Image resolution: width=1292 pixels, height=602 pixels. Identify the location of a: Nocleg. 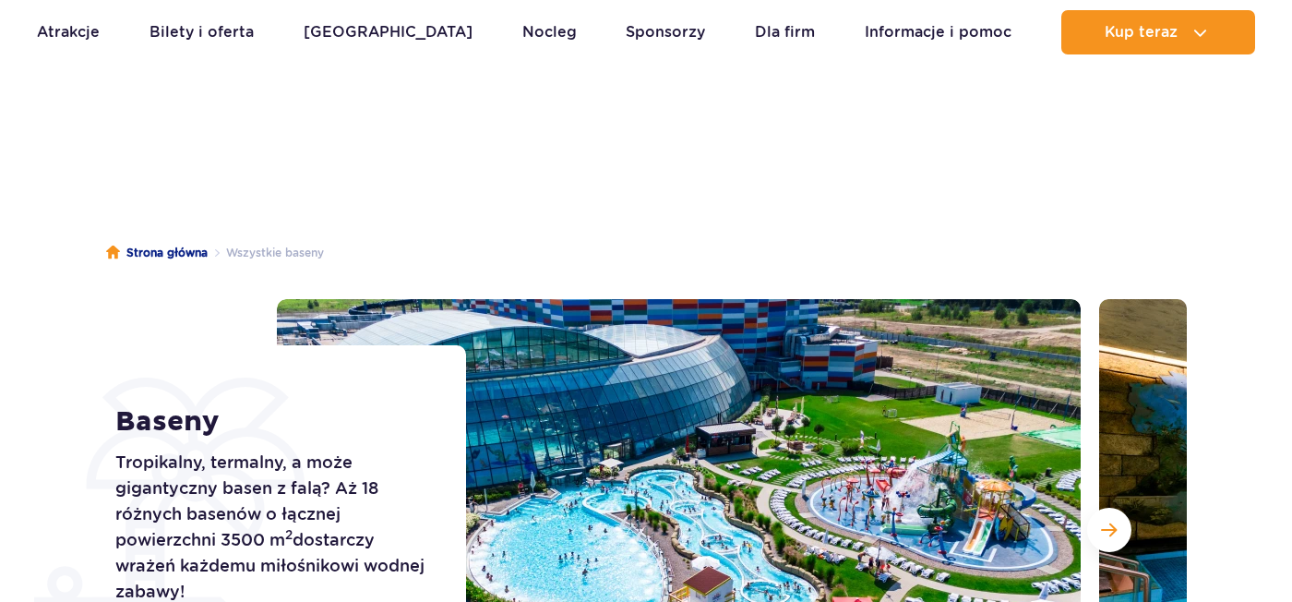
(549, 32).